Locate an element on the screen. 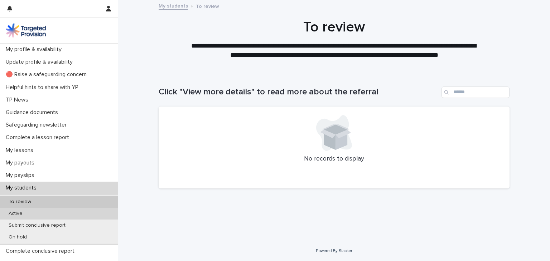 This screenshot has height=261, width=550. p: 🔴 Raise a safeguarding concern is located at coordinates (48, 74).